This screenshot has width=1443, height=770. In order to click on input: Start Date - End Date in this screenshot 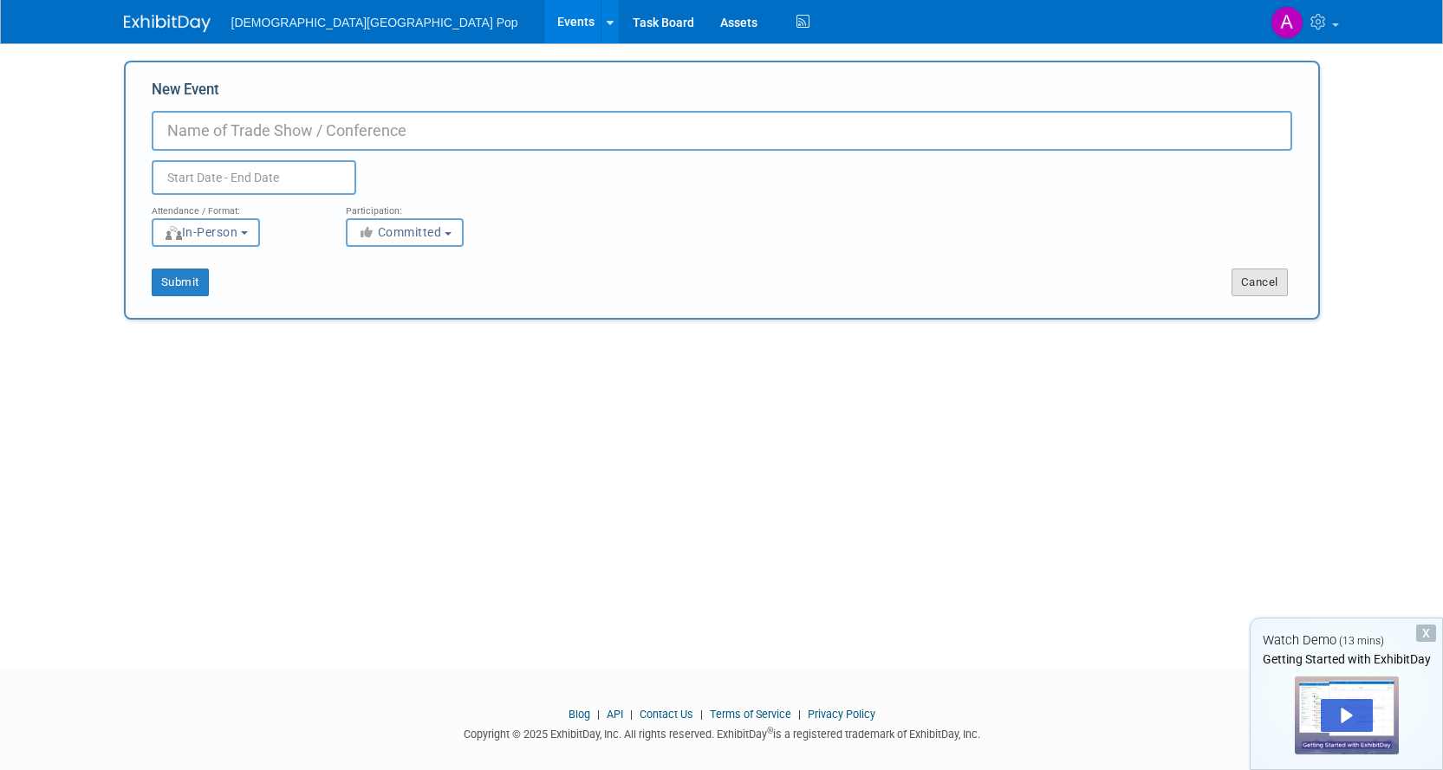, I will do `click(254, 178)`.